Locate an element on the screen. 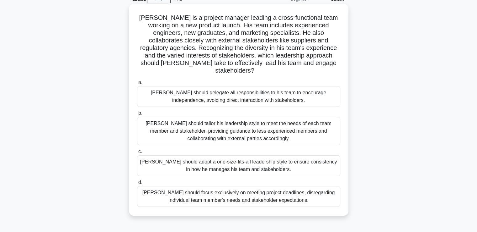  span: c. is located at coordinates (140, 151).